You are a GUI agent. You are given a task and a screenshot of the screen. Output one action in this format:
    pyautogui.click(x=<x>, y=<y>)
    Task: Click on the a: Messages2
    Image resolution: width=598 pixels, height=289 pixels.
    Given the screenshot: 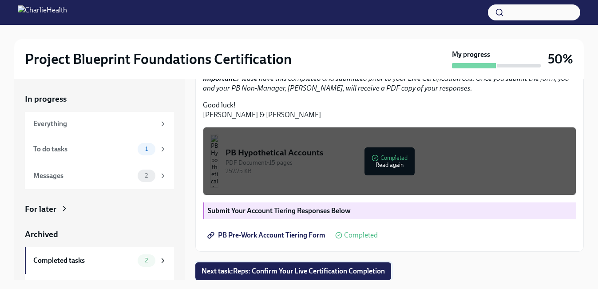 What is the action you would take?
    pyautogui.click(x=99, y=176)
    